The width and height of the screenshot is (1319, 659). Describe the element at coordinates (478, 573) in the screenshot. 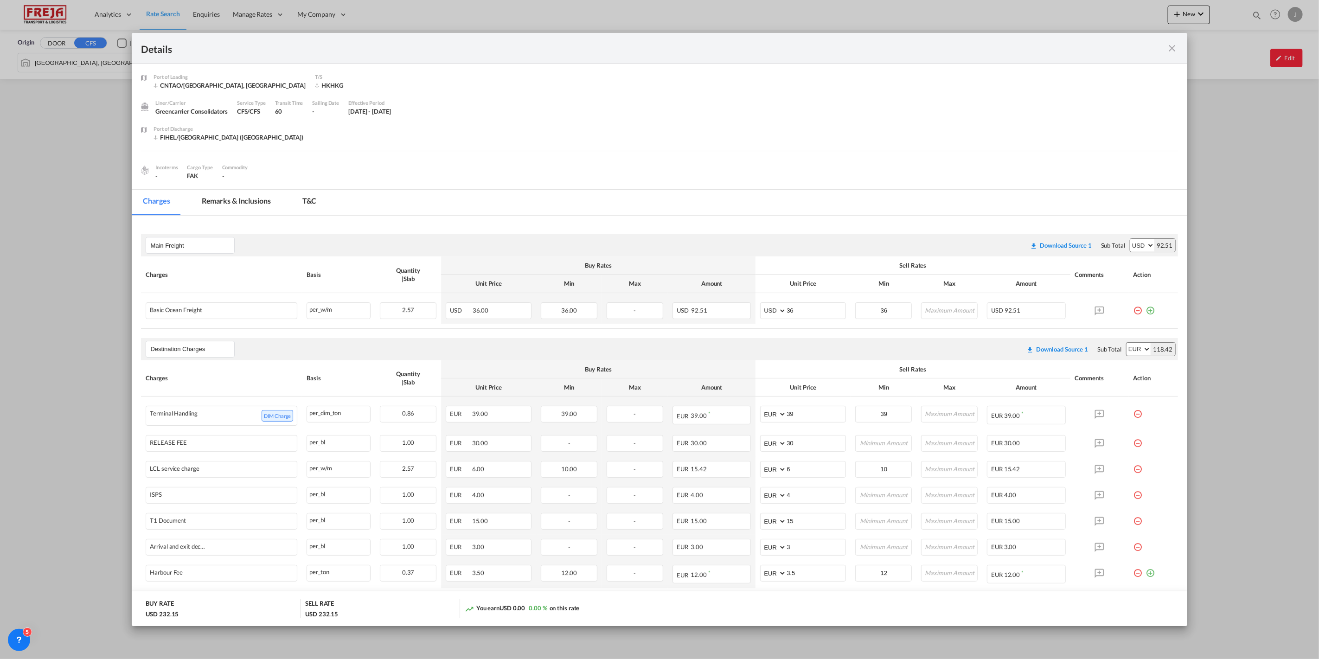

I see `span: 3.50` at that location.